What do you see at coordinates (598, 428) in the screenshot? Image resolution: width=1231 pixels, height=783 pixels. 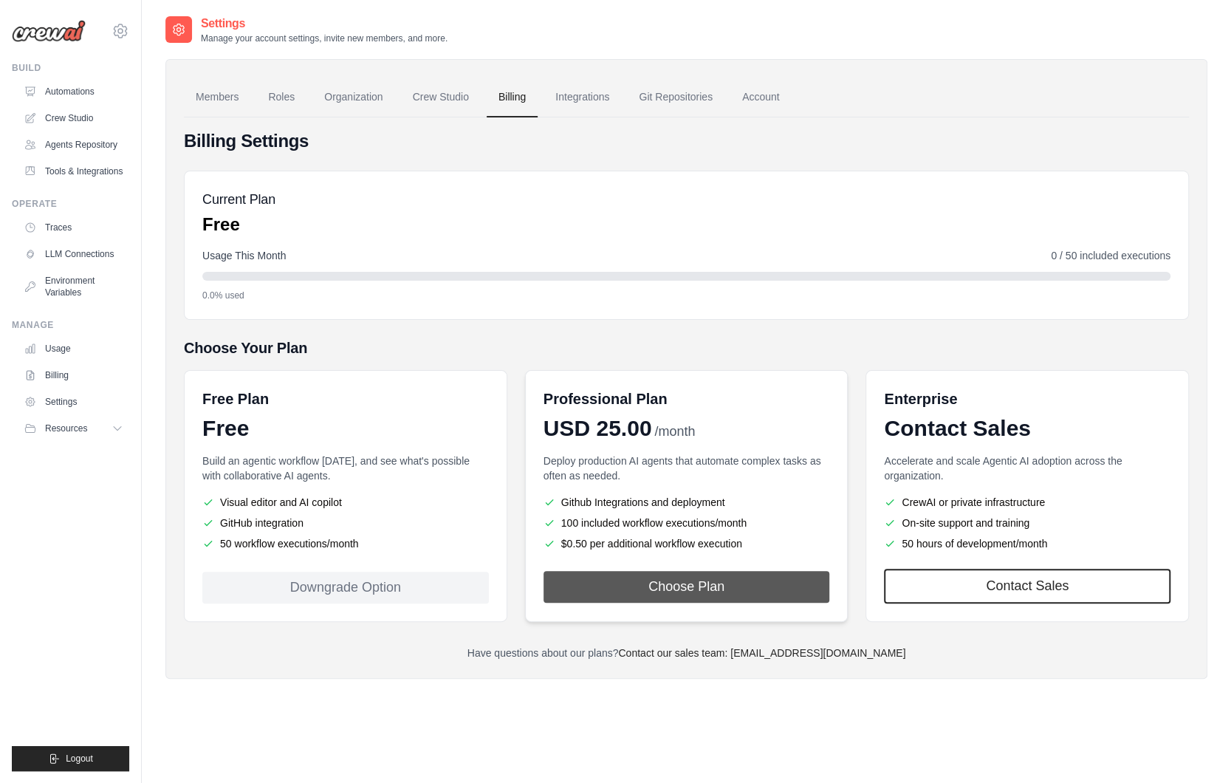 I see `span: USD 25.00` at bounding box center [598, 428].